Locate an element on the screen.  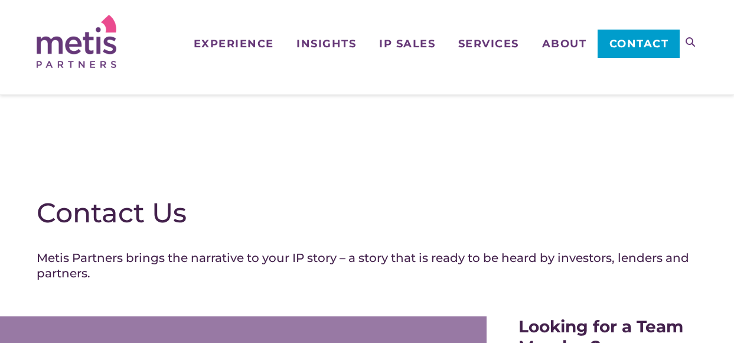
h1: Contact Us is located at coordinates (367, 213).